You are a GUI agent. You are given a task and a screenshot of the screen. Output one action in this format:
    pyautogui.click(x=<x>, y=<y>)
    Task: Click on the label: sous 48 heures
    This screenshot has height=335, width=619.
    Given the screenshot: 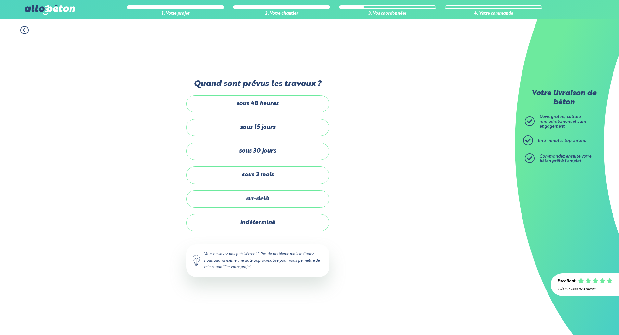 What is the action you would take?
    pyautogui.click(x=258, y=104)
    